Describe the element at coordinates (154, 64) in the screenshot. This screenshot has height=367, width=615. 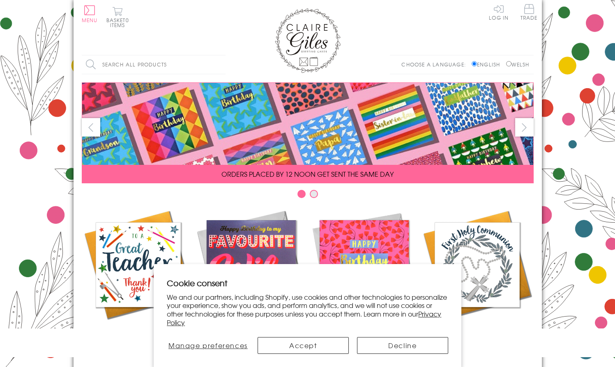
I see `input: Search all products` at that location.